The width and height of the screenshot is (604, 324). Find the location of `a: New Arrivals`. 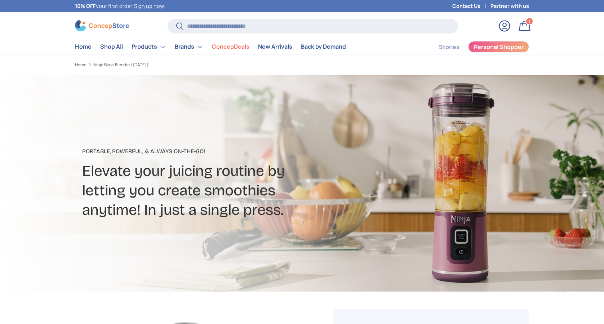

a: New Arrivals is located at coordinates (275, 46).